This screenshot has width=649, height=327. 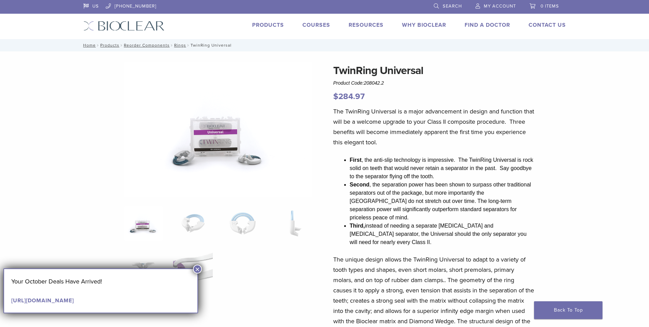 What do you see at coordinates (88, 45) in the screenshot?
I see `a: Home` at bounding box center [88, 45].